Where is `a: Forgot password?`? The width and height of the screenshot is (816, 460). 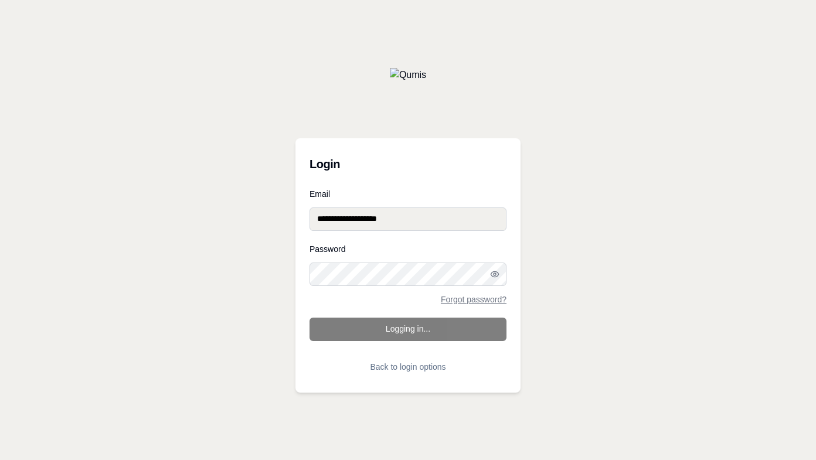
a: Forgot password? is located at coordinates (474, 300).